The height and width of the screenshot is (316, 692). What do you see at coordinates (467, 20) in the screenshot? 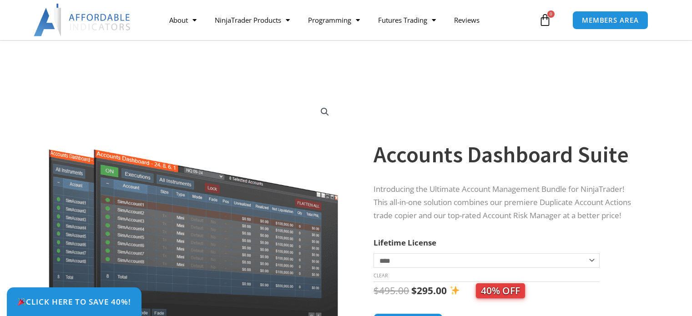
I see `a: Reviews` at bounding box center [467, 20].